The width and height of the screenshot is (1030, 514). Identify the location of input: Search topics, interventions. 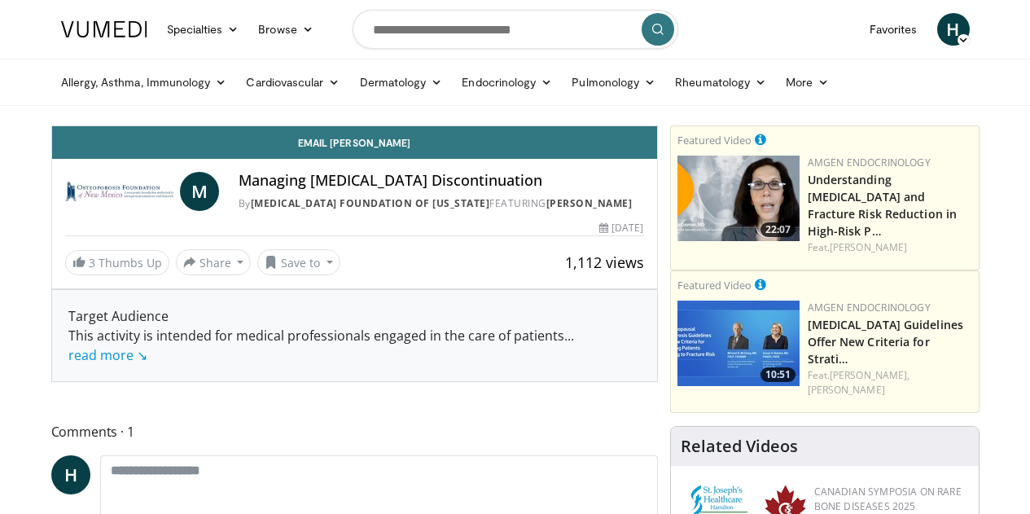
(515, 29).